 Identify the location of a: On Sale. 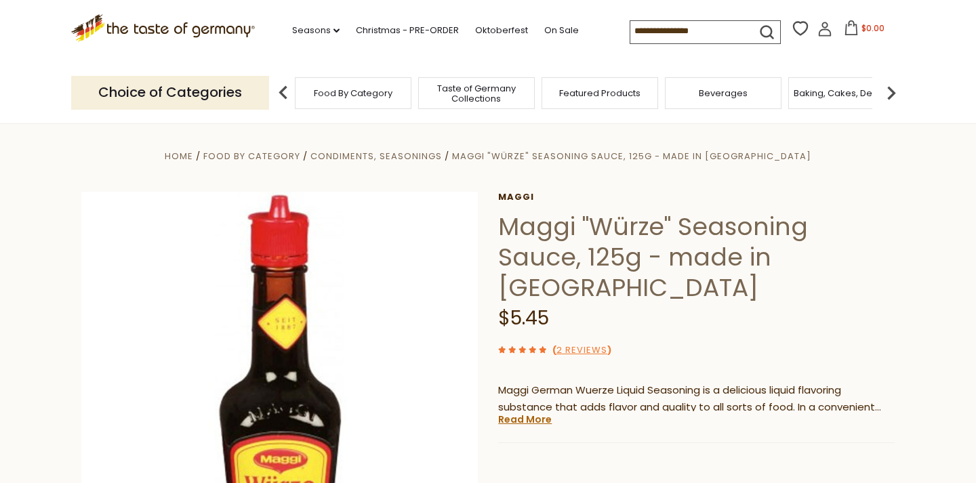
(561, 31).